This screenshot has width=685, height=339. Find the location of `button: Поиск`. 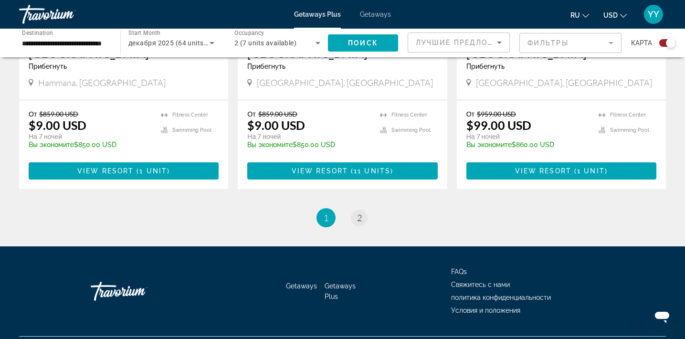

button: Поиск is located at coordinates (363, 43).